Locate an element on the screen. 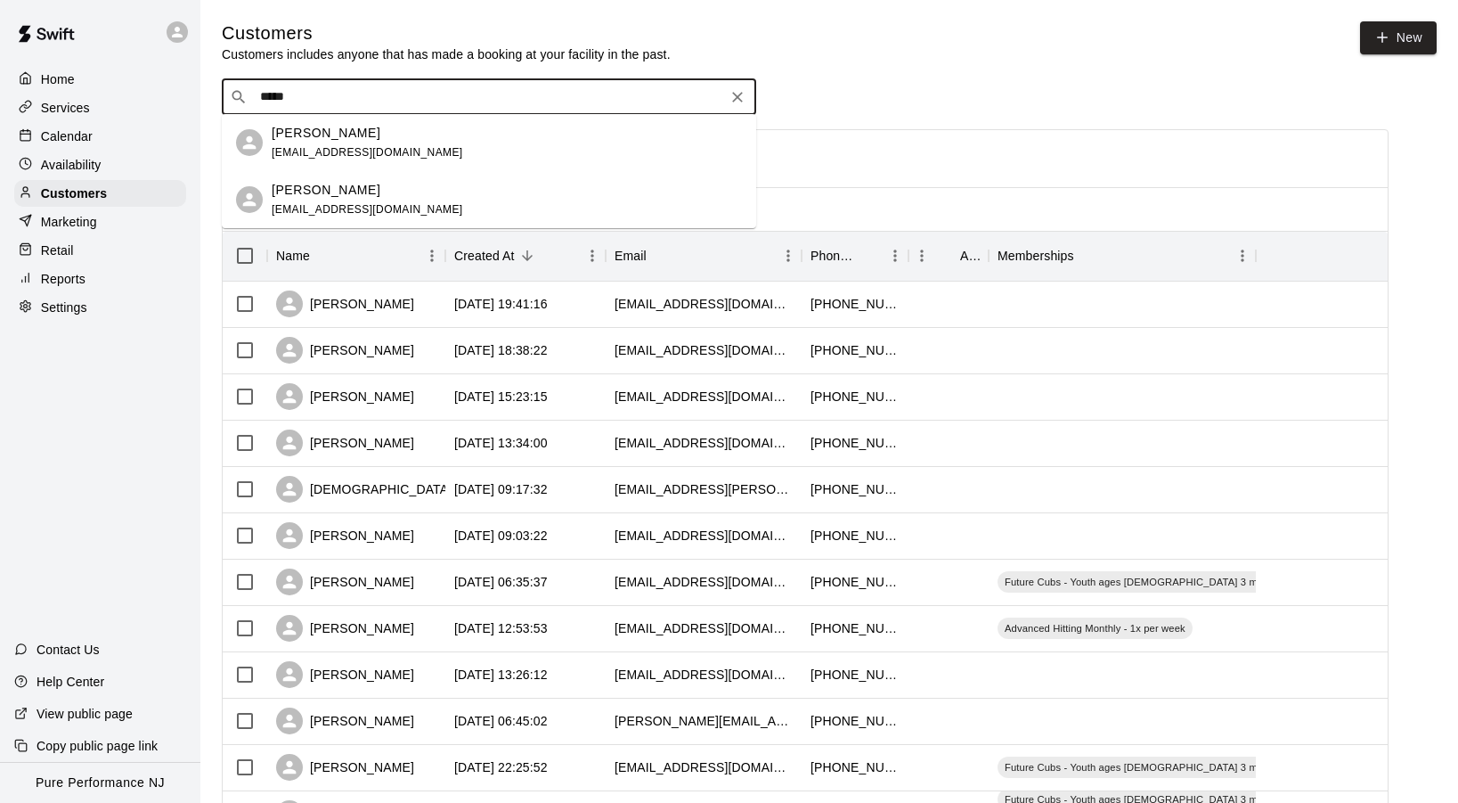 The height and width of the screenshot is (803, 1458). div: Advanced Hitting Monthly - 1x per week is located at coordinates (1095, 628).